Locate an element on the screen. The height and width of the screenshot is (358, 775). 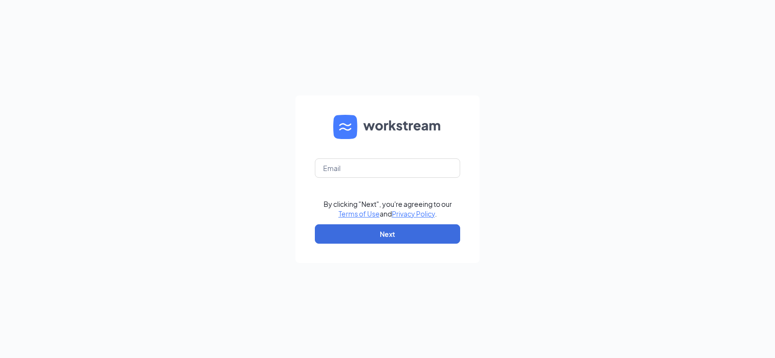
a: Terms of Use is located at coordinates (359, 213).